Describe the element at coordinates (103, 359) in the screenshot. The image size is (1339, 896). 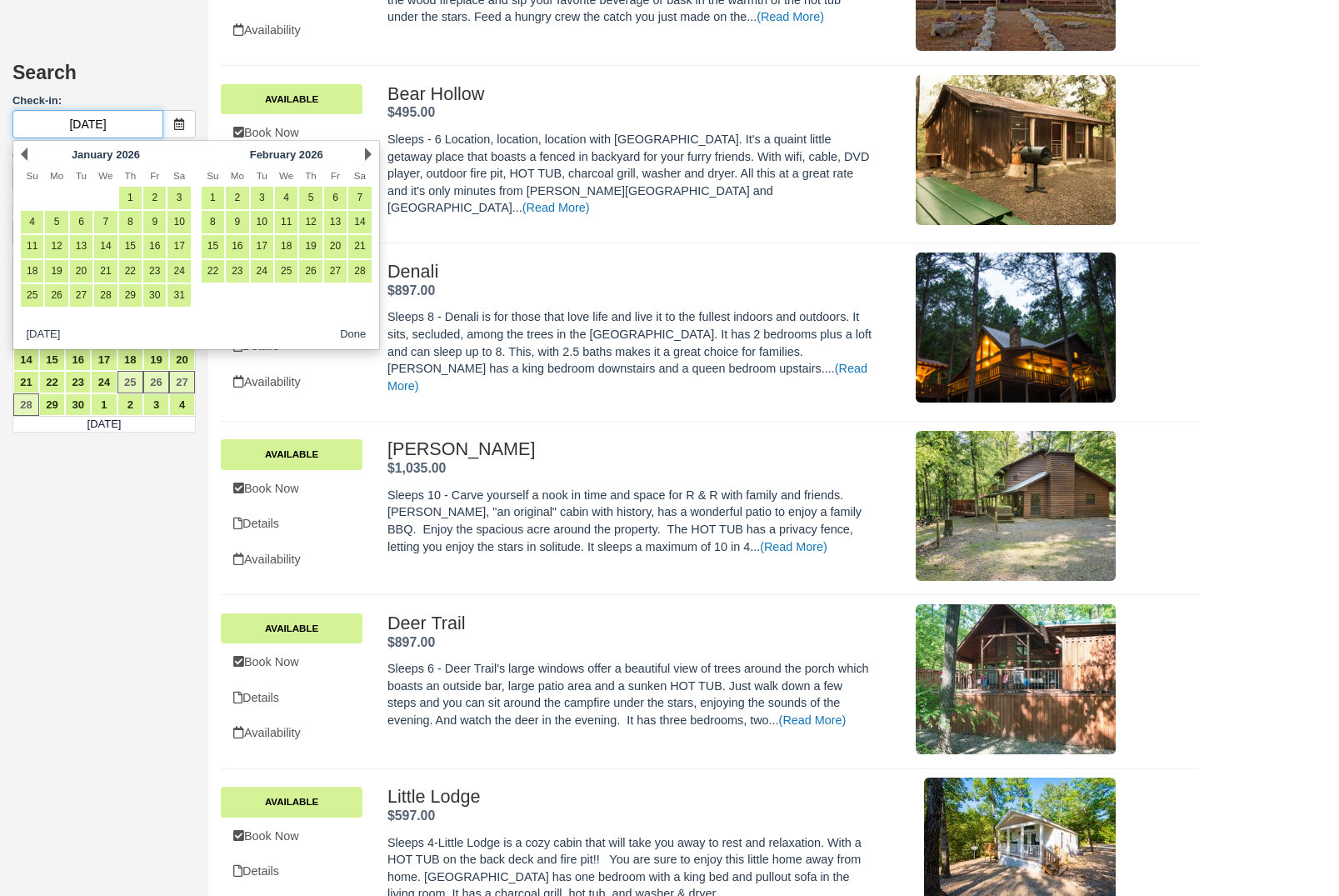
I see `a: 17` at that location.